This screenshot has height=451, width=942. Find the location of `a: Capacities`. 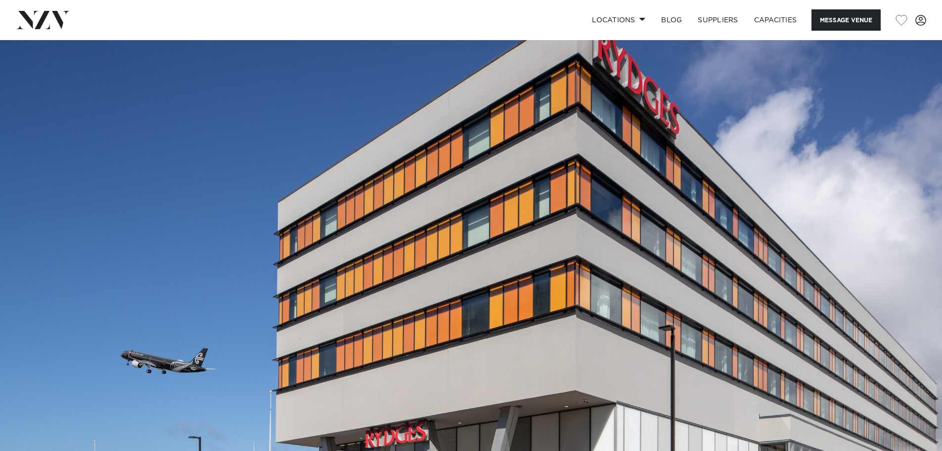

a: Capacities is located at coordinates (776, 20).